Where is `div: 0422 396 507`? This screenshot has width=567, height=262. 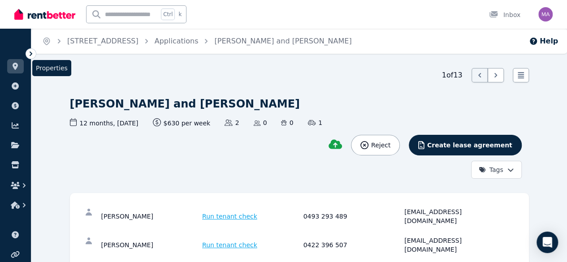
div: 0422 396 507 is located at coordinates (353, 245).